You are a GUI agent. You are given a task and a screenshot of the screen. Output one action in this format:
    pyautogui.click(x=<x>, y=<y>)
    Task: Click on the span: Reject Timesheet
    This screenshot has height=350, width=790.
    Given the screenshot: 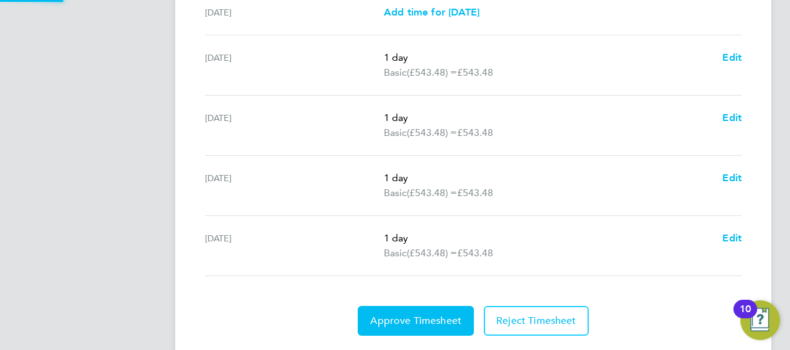 What is the action you would take?
    pyautogui.click(x=536, y=321)
    